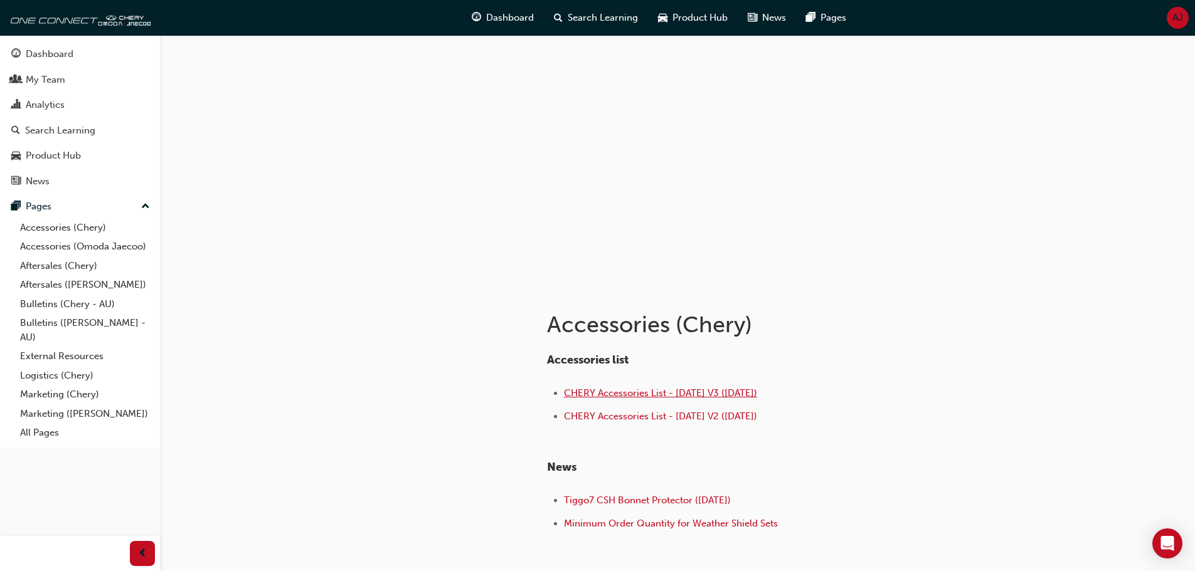 The width and height of the screenshot is (1195, 571). Describe the element at coordinates (502, 18) in the screenshot. I see `a: guage-iconDashboard` at that location.